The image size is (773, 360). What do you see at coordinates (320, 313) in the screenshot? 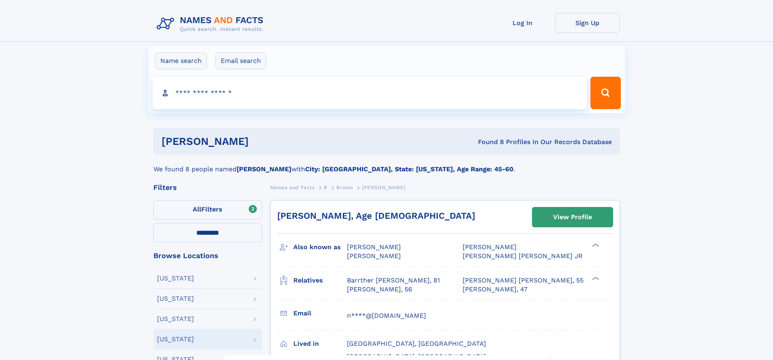
I see `h3: Email` at bounding box center [320, 313].